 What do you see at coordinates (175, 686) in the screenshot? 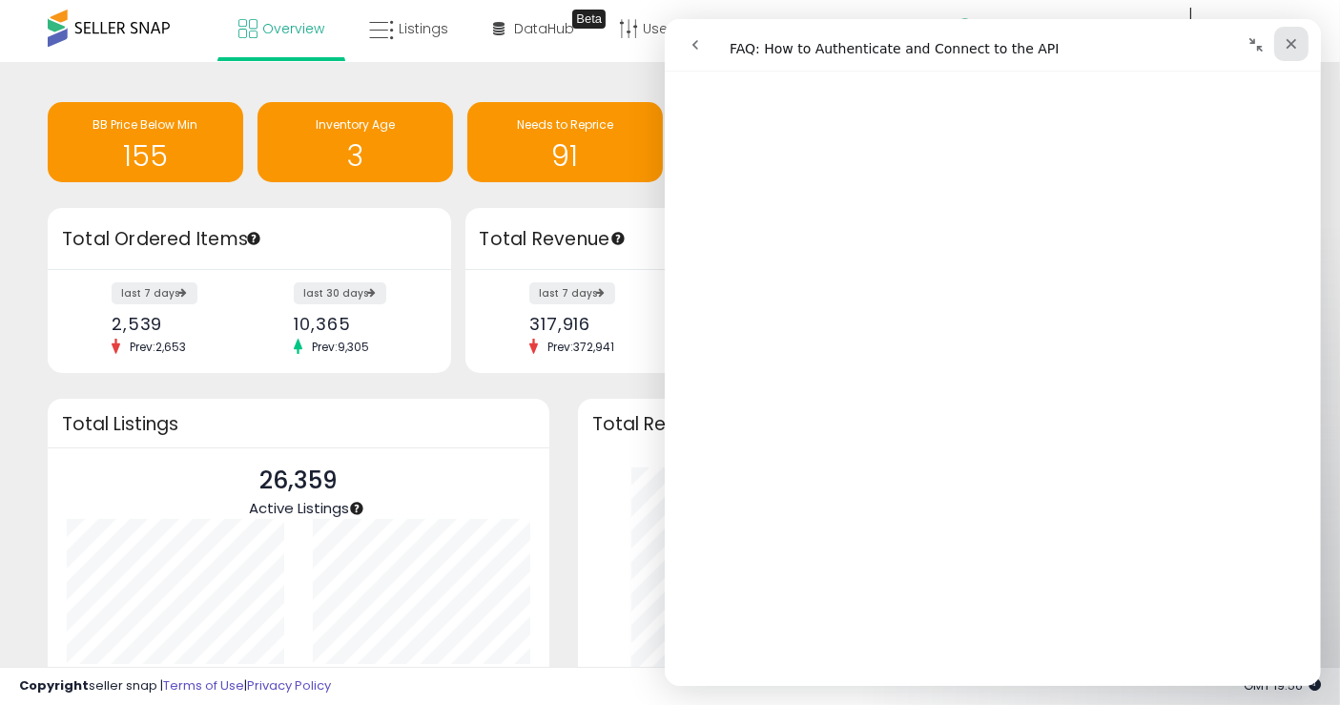
I see `div: seller snap | |` at bounding box center [175, 686].